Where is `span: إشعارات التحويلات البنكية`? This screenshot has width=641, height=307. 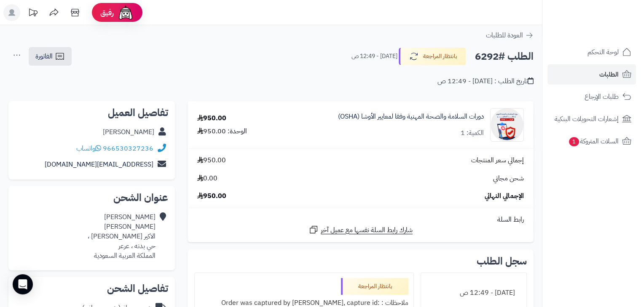
span: إشعارات التحويلات البنكية is located at coordinates (586, 119).